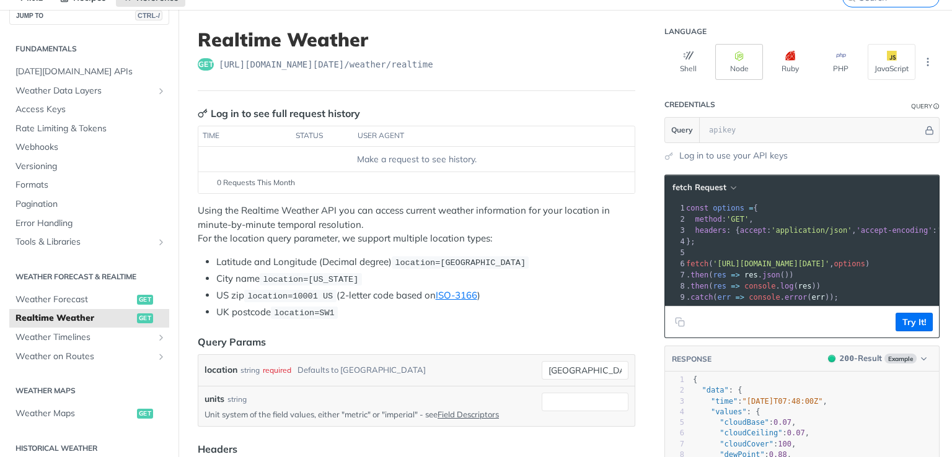  I want to click on a: Field Descriptors, so click(468, 414).